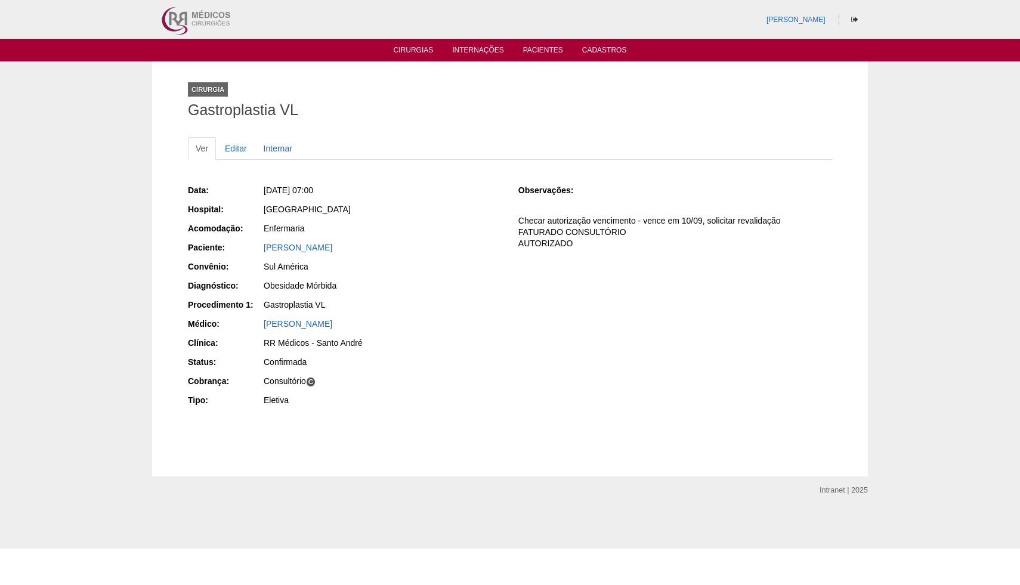 The height and width of the screenshot is (585, 1020). I want to click on i: Sair, so click(854, 20).